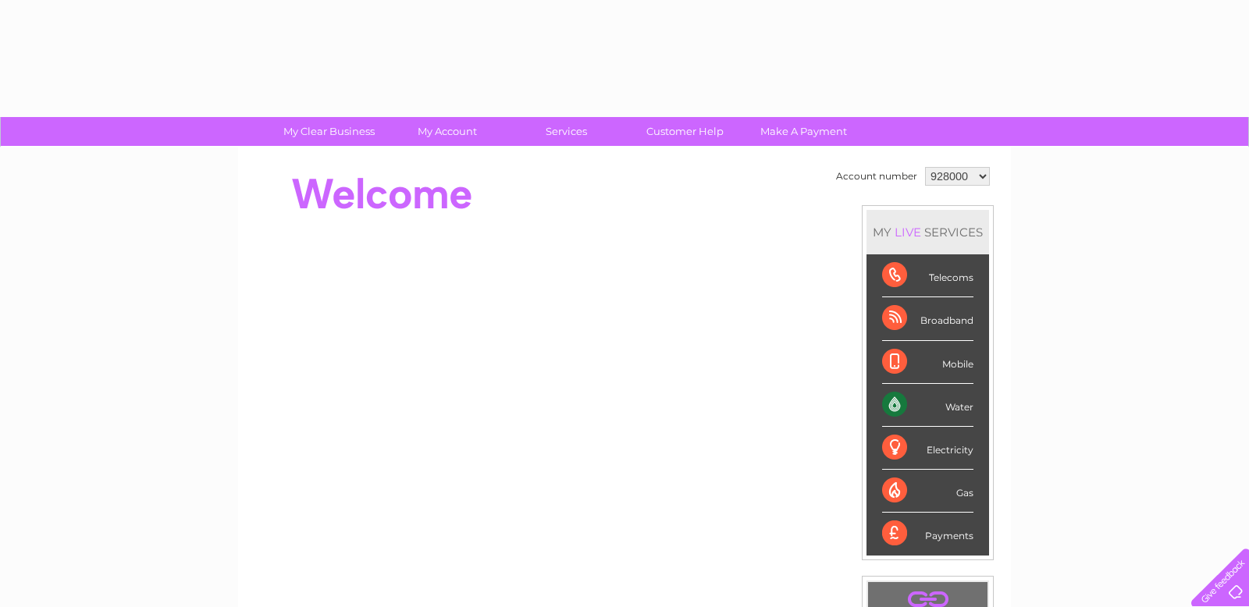 The height and width of the screenshot is (607, 1249). Describe the element at coordinates (927, 491) in the screenshot. I see `div: Gas` at that location.